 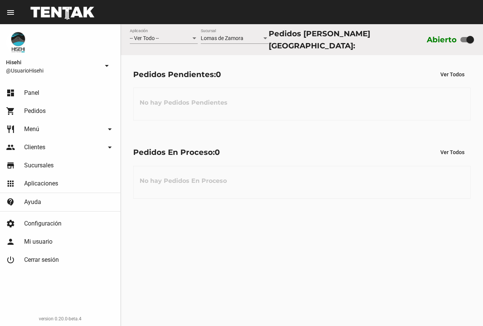 What do you see at coordinates (32, 129) in the screenshot?
I see `span: Menú` at bounding box center [32, 129].